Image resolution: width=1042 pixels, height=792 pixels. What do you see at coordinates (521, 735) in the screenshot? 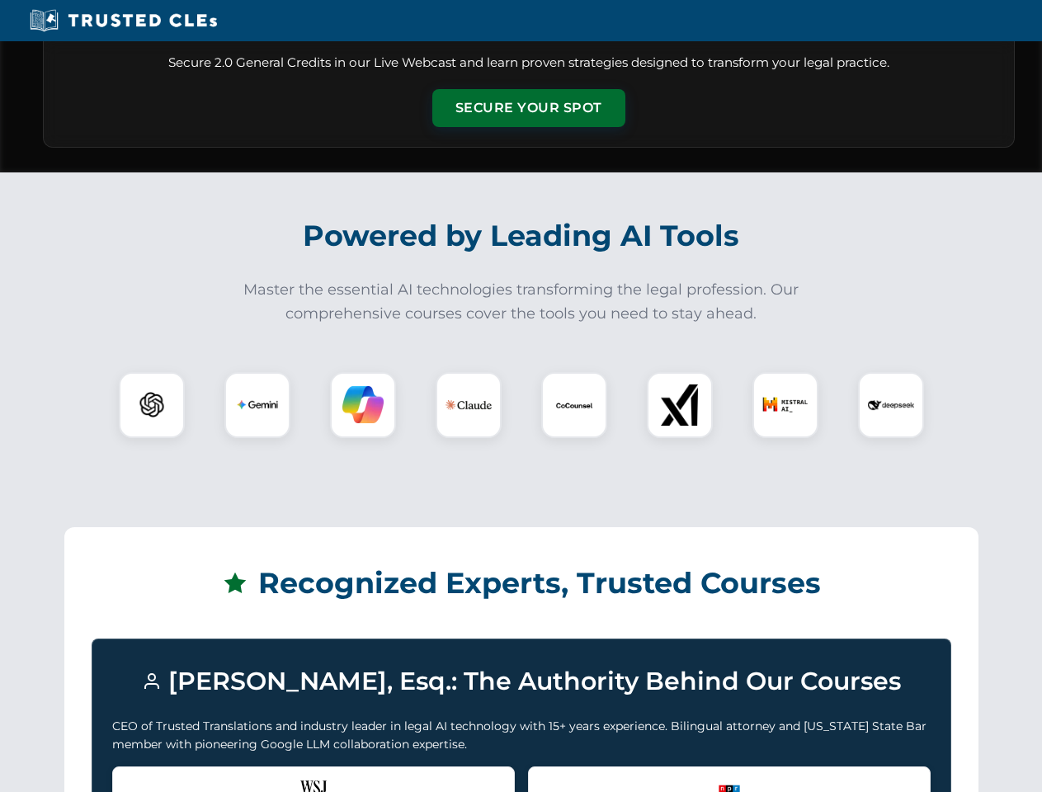
I see `p: CEO of Trusted Translations and industry leader in legal AI technology with 15+ years experience....` at bounding box center [521, 735].